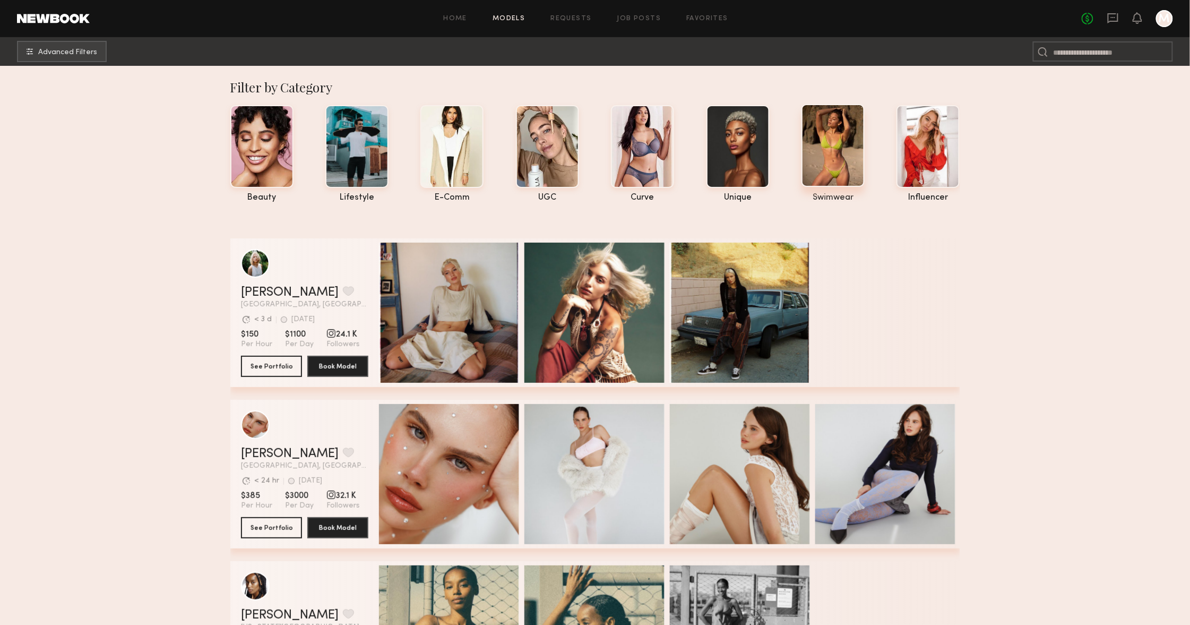  Describe the element at coordinates (357, 198) in the screenshot. I see `div: lifestyle` at that location.